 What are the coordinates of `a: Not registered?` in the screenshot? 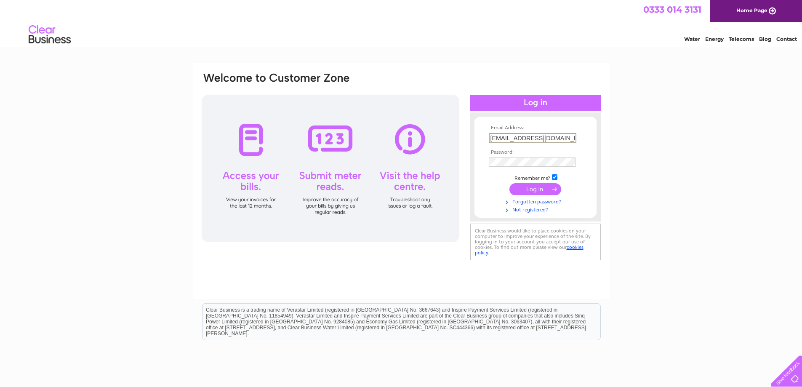 It's located at (536, 209).